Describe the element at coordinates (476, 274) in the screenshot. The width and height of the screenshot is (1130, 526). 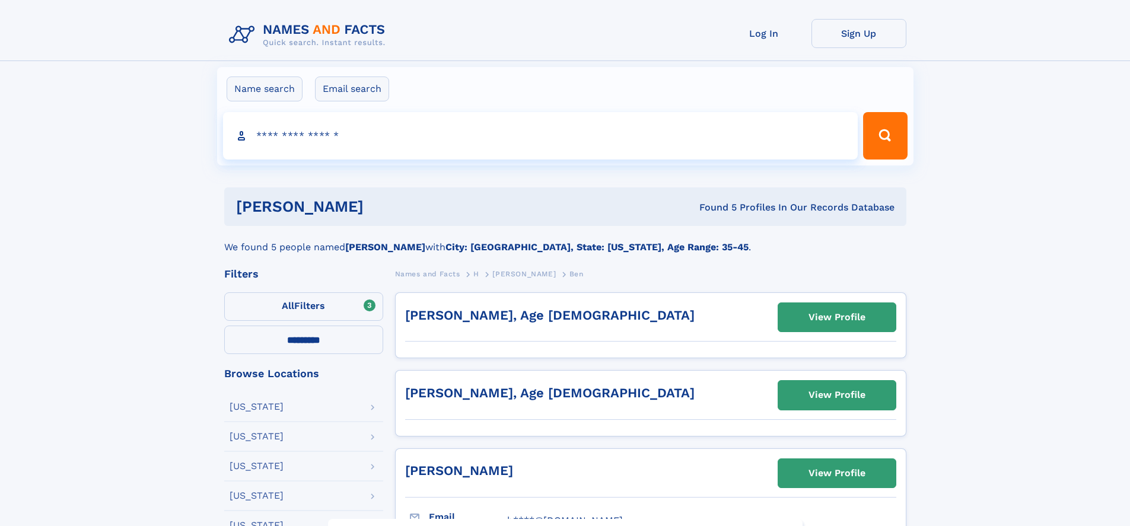
I see `span: H` at that location.